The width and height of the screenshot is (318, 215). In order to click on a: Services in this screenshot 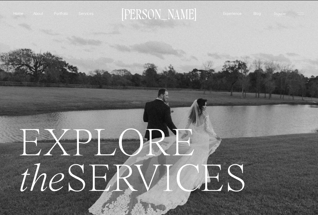, I will do `click(86, 13)`.